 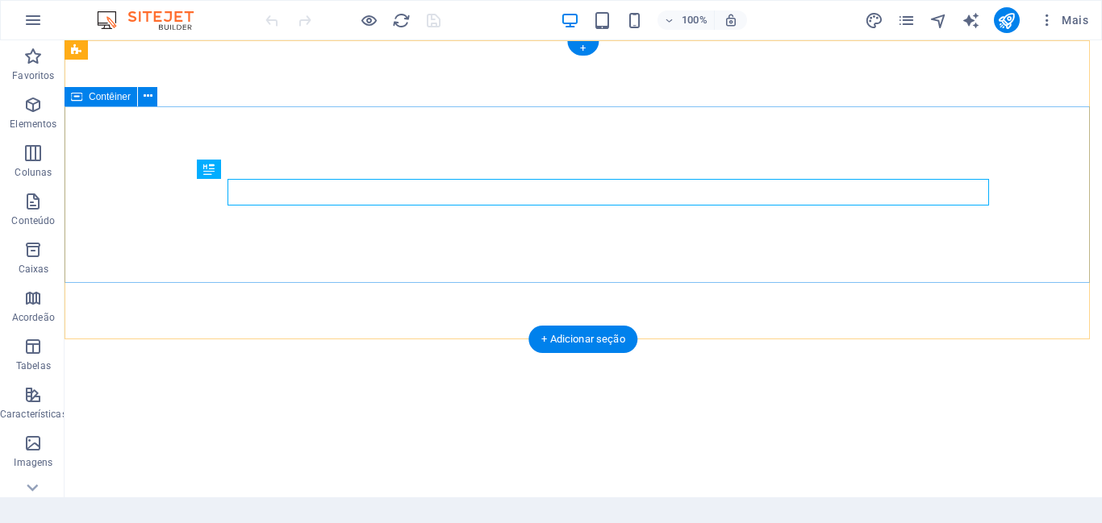 What do you see at coordinates (33, 318) in the screenshot?
I see `p: Acordeão` at bounding box center [33, 318].